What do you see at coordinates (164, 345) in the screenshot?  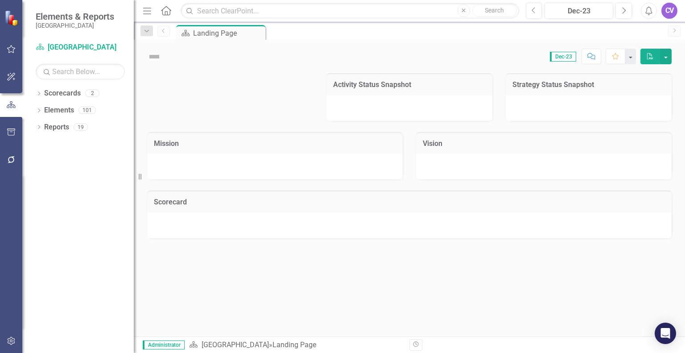 I see `span: Administrator` at bounding box center [164, 345].